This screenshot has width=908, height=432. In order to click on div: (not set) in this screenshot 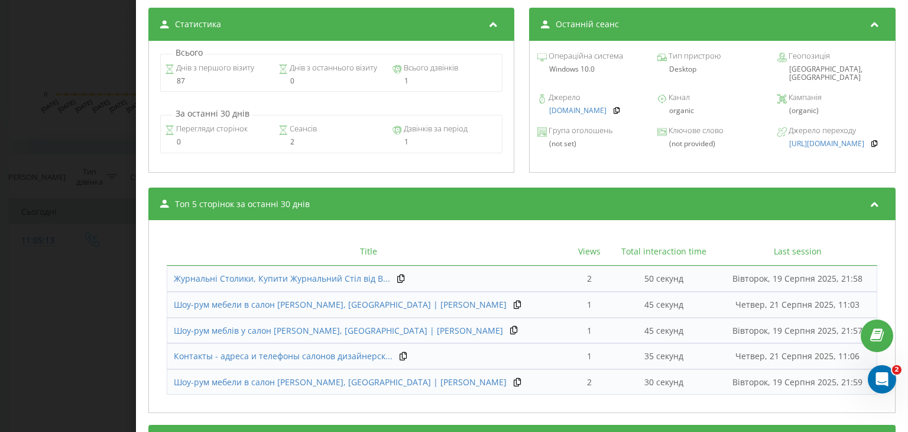, I will do `click(592, 144)`.